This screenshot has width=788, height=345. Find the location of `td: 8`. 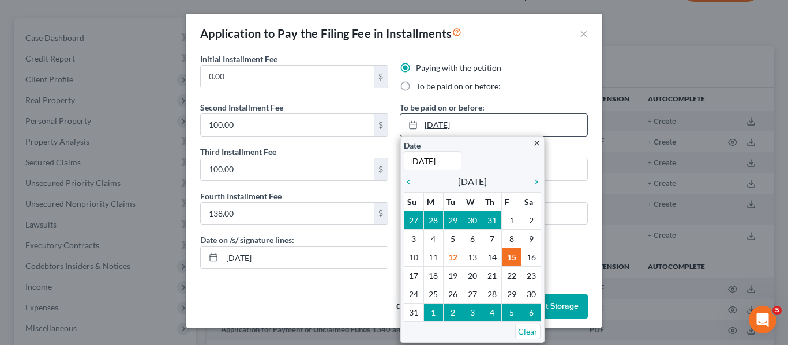

td: 8 is located at coordinates (512, 239).